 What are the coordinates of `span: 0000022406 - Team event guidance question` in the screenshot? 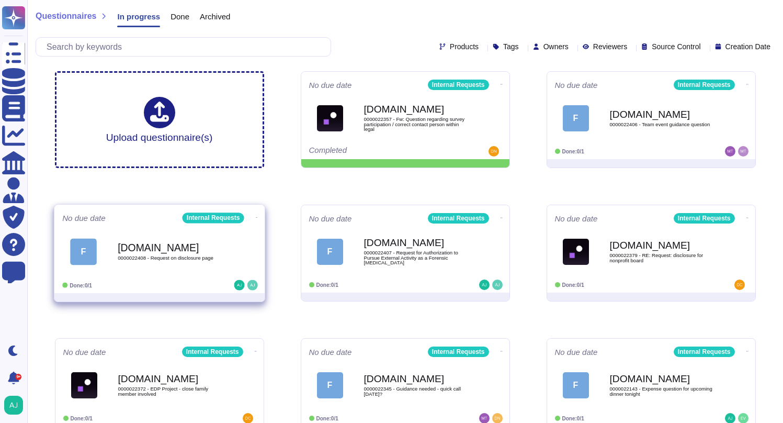 It's located at (662, 125).